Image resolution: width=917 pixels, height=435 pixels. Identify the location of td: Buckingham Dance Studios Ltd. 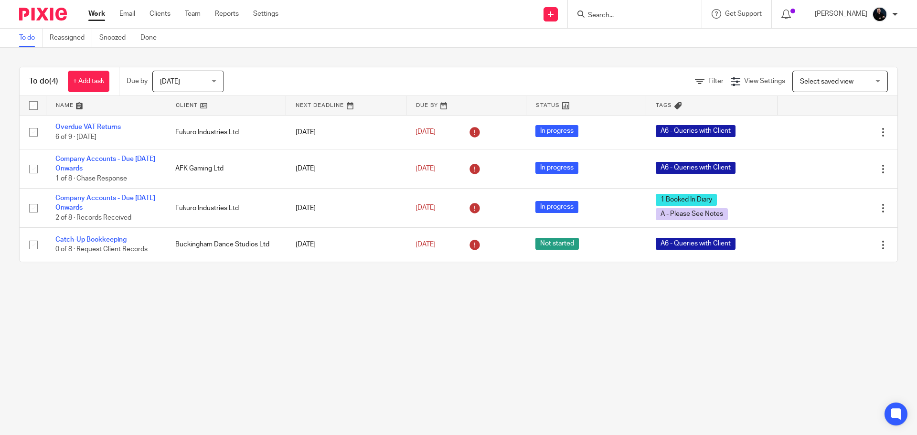
(225, 244).